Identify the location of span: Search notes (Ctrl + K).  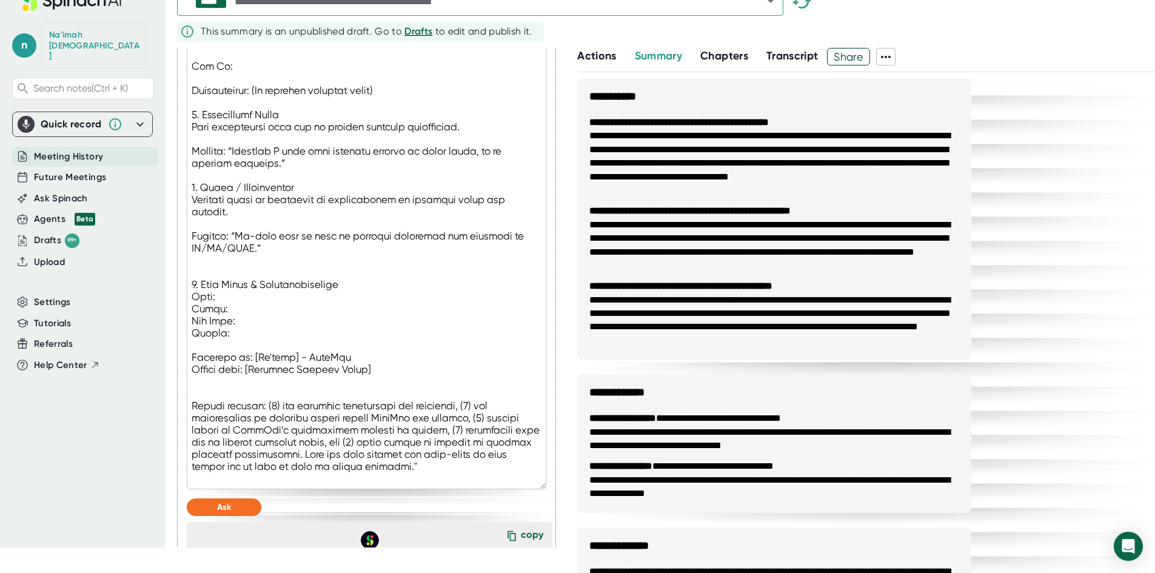
(81, 88).